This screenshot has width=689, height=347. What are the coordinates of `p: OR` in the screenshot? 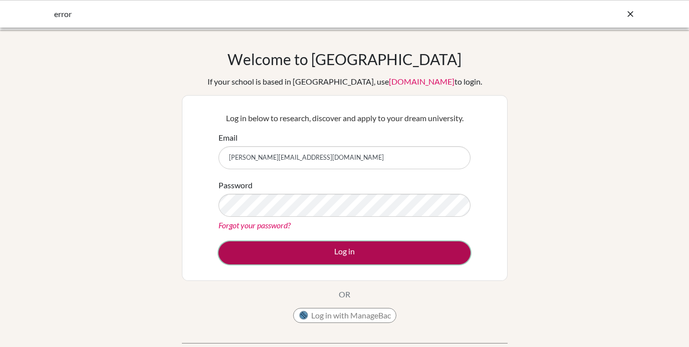 It's located at (344, 295).